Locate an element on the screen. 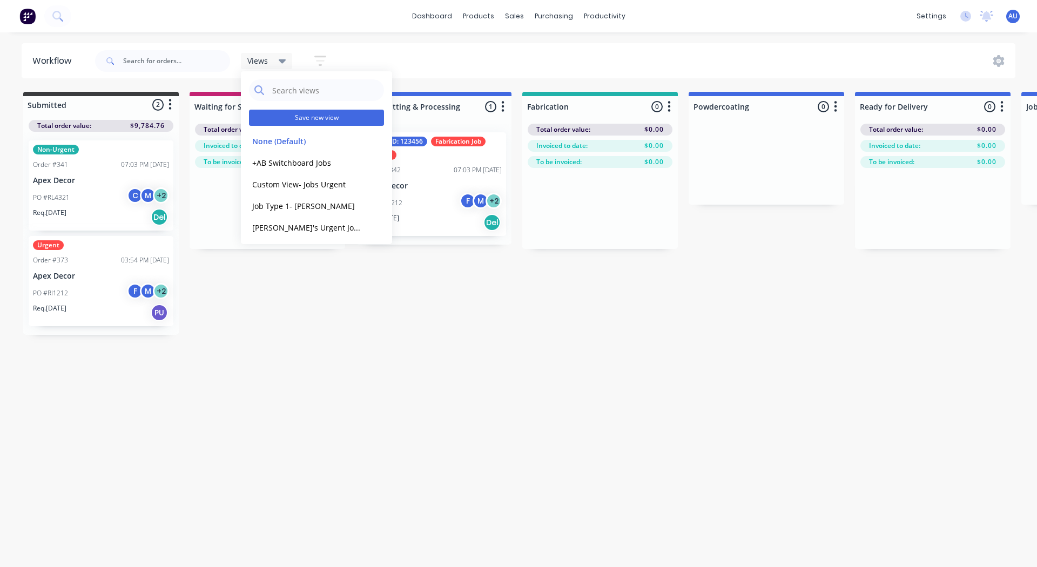 The height and width of the screenshot is (567, 1037). button: Save new view is located at coordinates (317, 118).